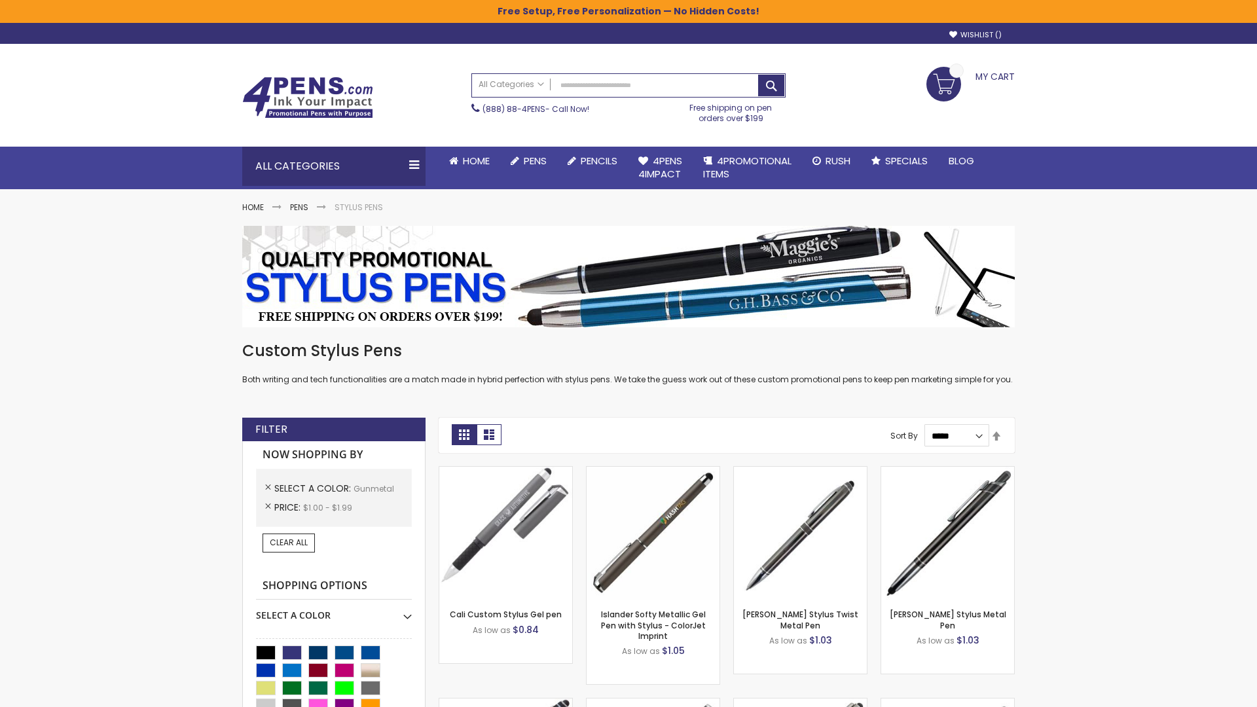 This screenshot has width=1257, height=707. Describe the element at coordinates (673, 651) in the screenshot. I see `span: $1.05` at that location.